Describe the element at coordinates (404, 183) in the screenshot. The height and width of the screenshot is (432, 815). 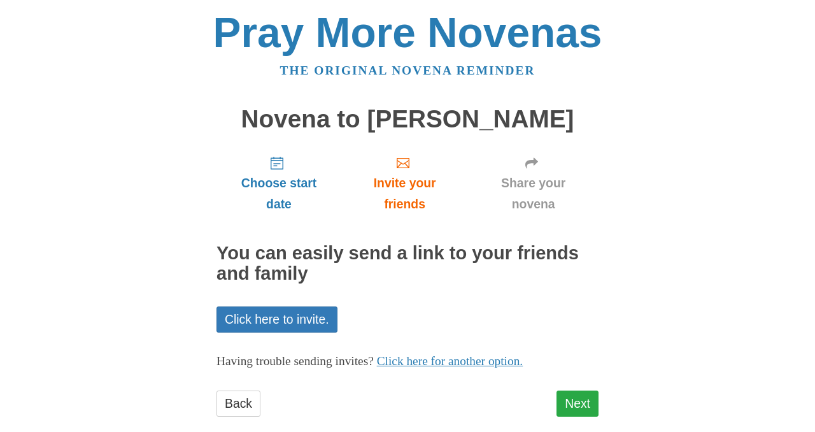
I see `a: Invite your friends` at that location.